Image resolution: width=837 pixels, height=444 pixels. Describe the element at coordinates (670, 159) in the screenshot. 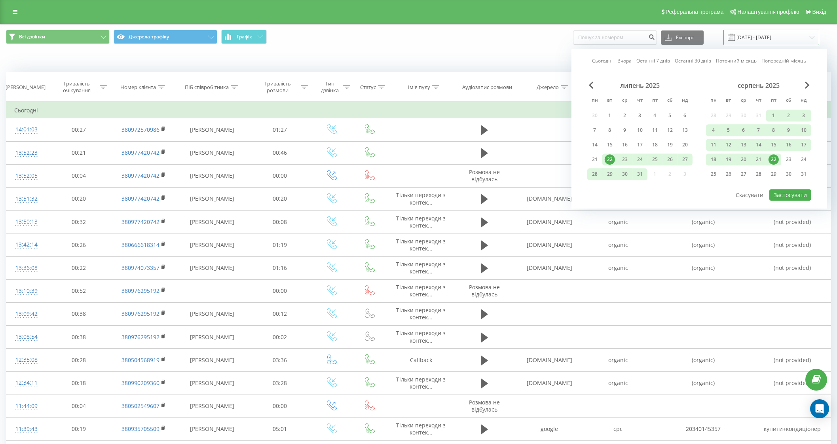

I see `div: 26` at that location.